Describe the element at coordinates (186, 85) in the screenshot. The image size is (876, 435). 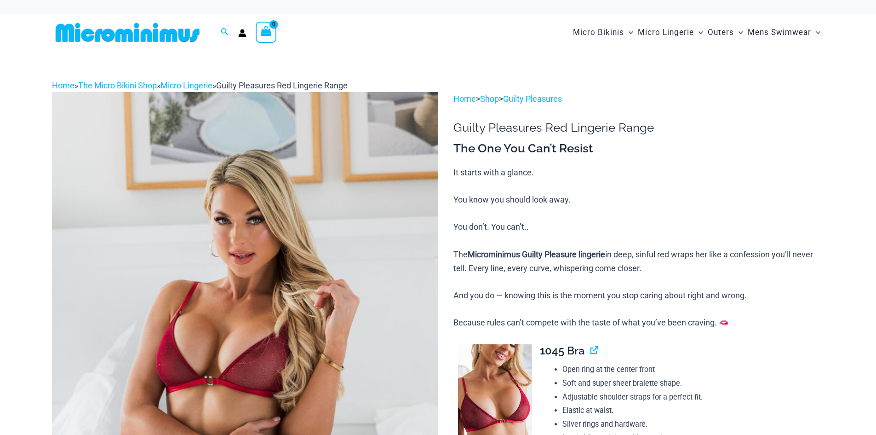
I see `a: Micro Lingerie` at that location.